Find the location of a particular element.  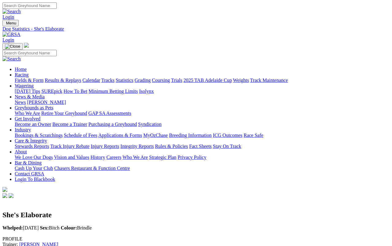

a: Purchasing a Greyhound is located at coordinates (113, 124).